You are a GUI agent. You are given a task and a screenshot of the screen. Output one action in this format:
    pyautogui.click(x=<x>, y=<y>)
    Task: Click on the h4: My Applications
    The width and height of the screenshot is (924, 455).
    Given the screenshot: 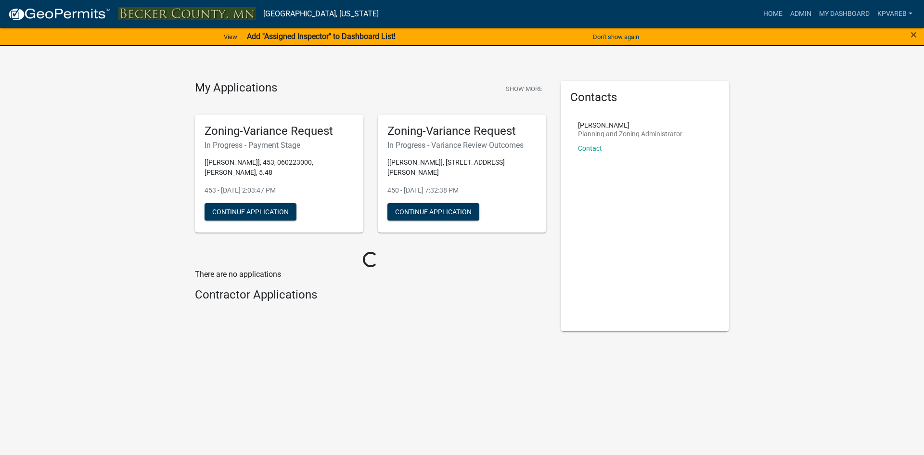 What is the action you would take?
    pyautogui.click(x=236, y=88)
    